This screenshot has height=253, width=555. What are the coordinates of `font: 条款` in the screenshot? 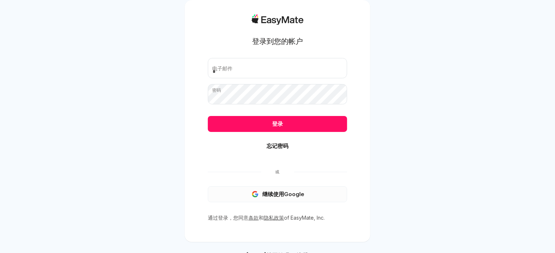 It's located at (254, 218).